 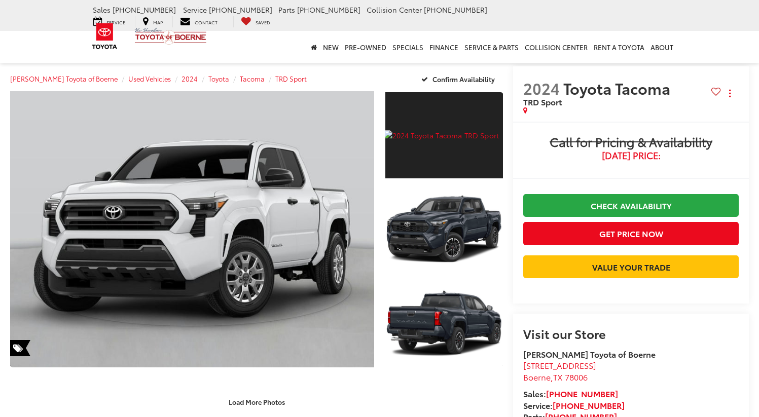 What do you see at coordinates (109, 22) in the screenshot?
I see `a: Service` at bounding box center [109, 22].